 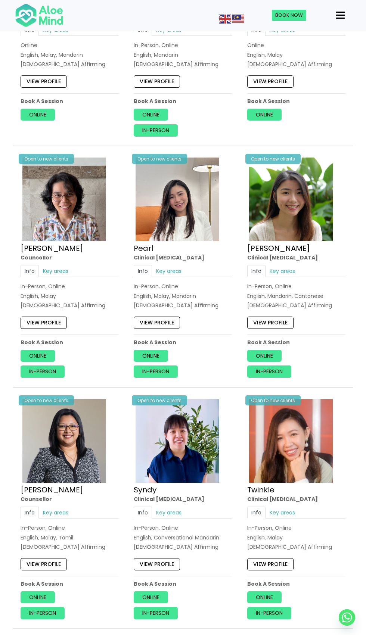 I want to click on img: Peggy Clin Psych, so click(x=291, y=199).